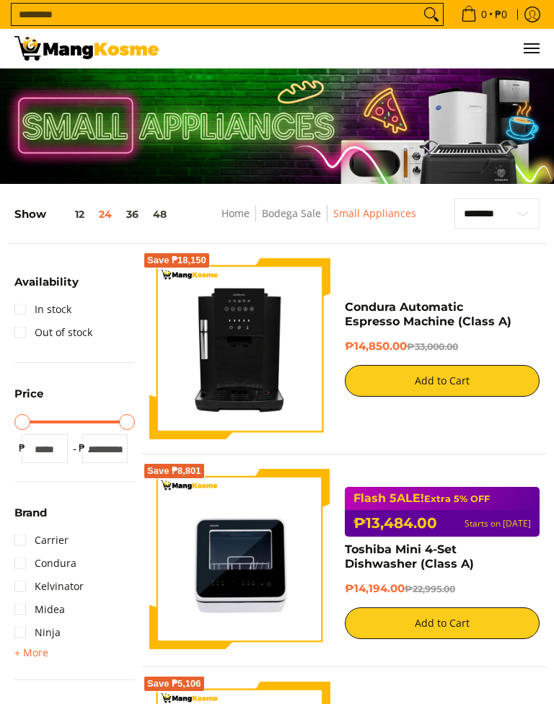 The width and height of the screenshot is (554, 704). What do you see at coordinates (409, 556) in the screenshot?
I see `a: Toshiba Mini 4-Set Dishwasher (Class A)` at bounding box center [409, 556].